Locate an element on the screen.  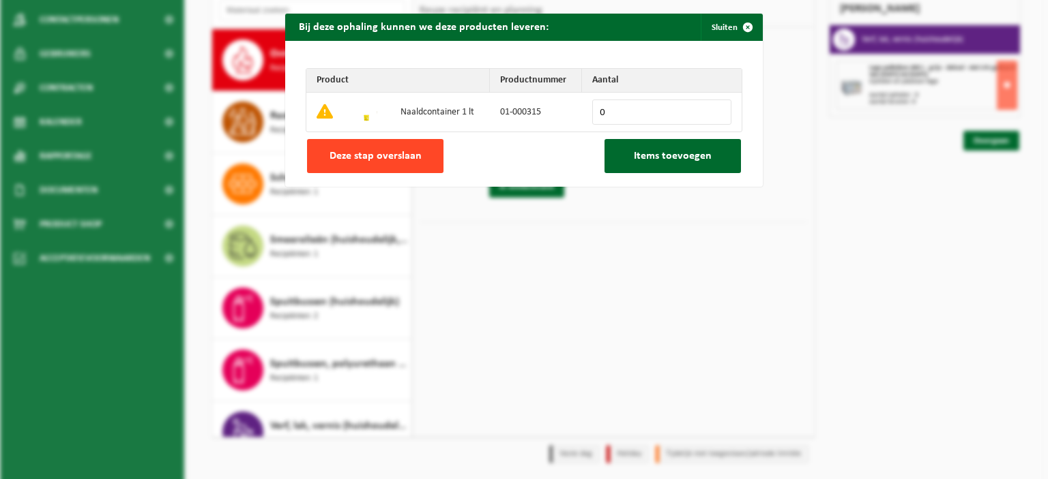
button: Sluiten is located at coordinates (730, 27).